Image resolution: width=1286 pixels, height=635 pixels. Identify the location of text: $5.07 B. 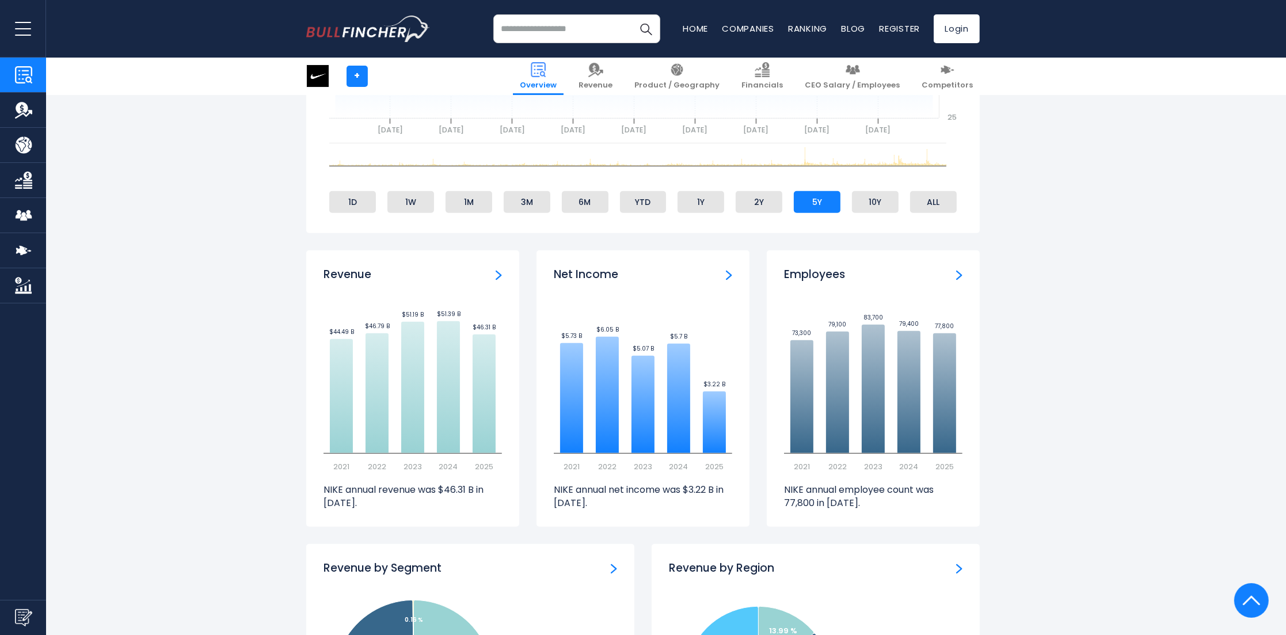
(643, 348).